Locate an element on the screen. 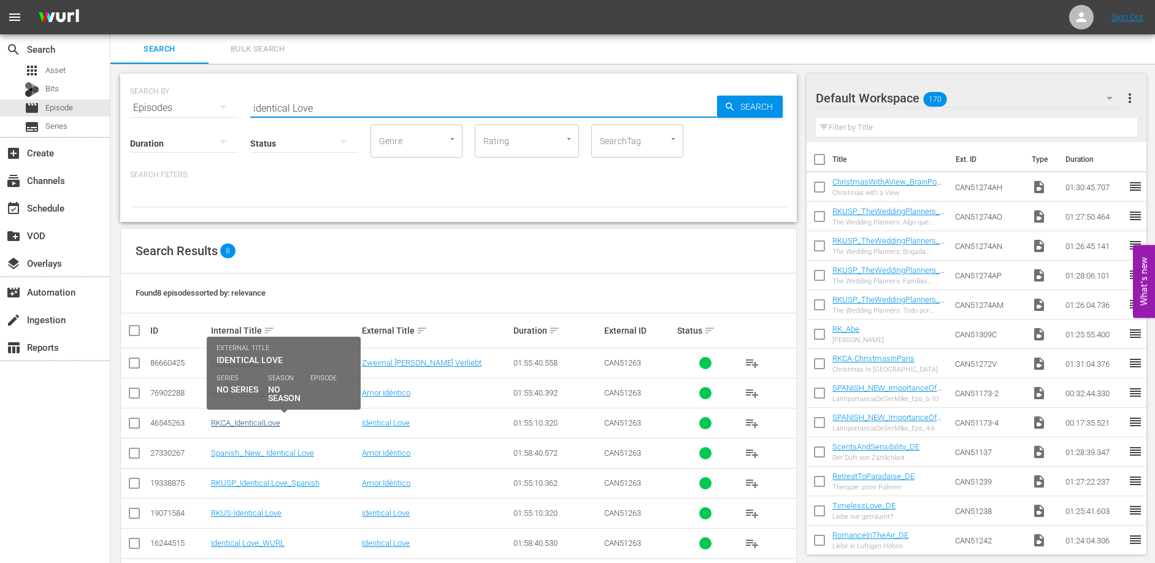 Image resolution: width=1155 pixels, height=563 pixels. button: more_vert is located at coordinates (1130, 98).